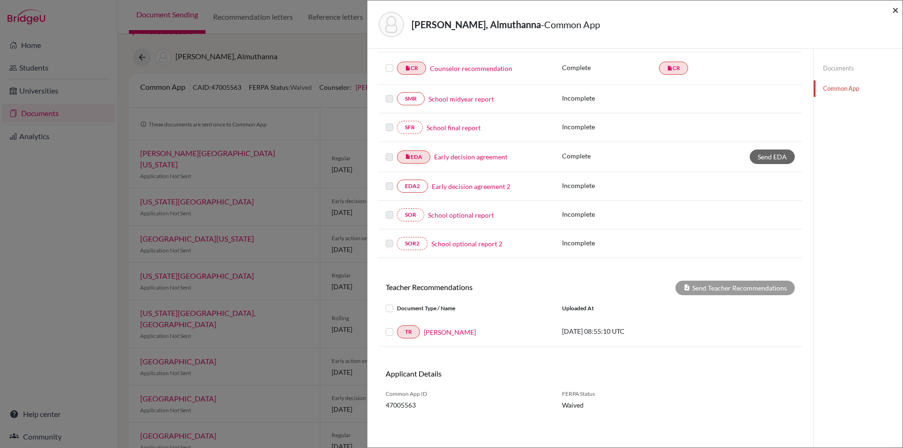 Image resolution: width=903 pixels, height=448 pixels. I want to click on button: Close, so click(896, 10).